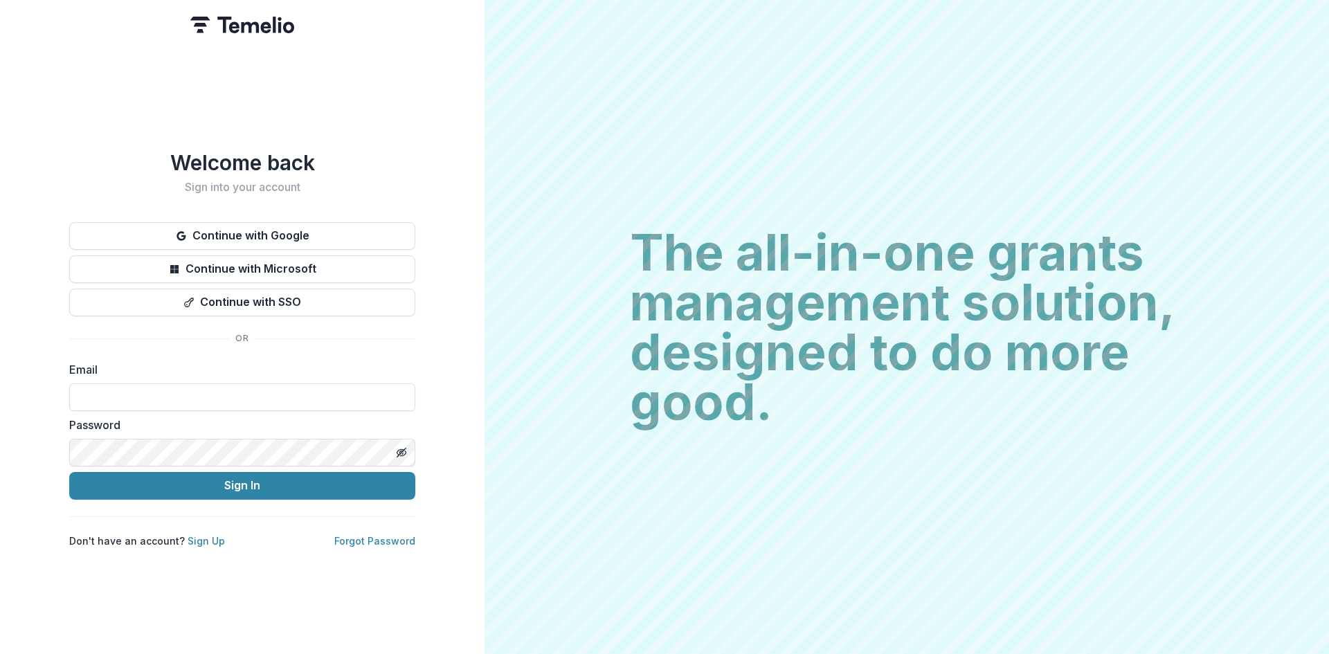 This screenshot has height=654, width=1329. Describe the element at coordinates (242, 486) in the screenshot. I see `button: Sign In` at that location.